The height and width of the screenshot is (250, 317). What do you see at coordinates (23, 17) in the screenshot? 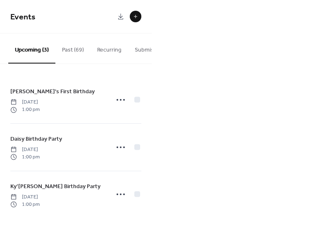
I see `span: Events` at bounding box center [23, 17].